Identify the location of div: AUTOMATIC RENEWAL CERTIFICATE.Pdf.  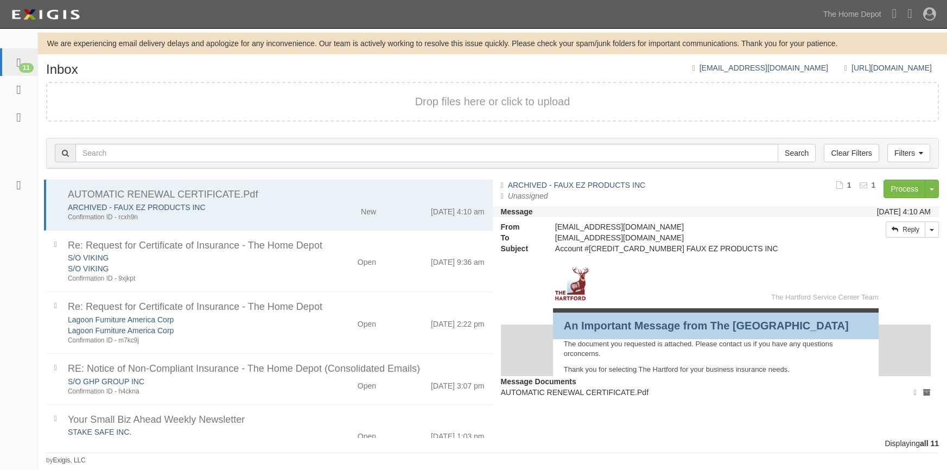
(276, 195).